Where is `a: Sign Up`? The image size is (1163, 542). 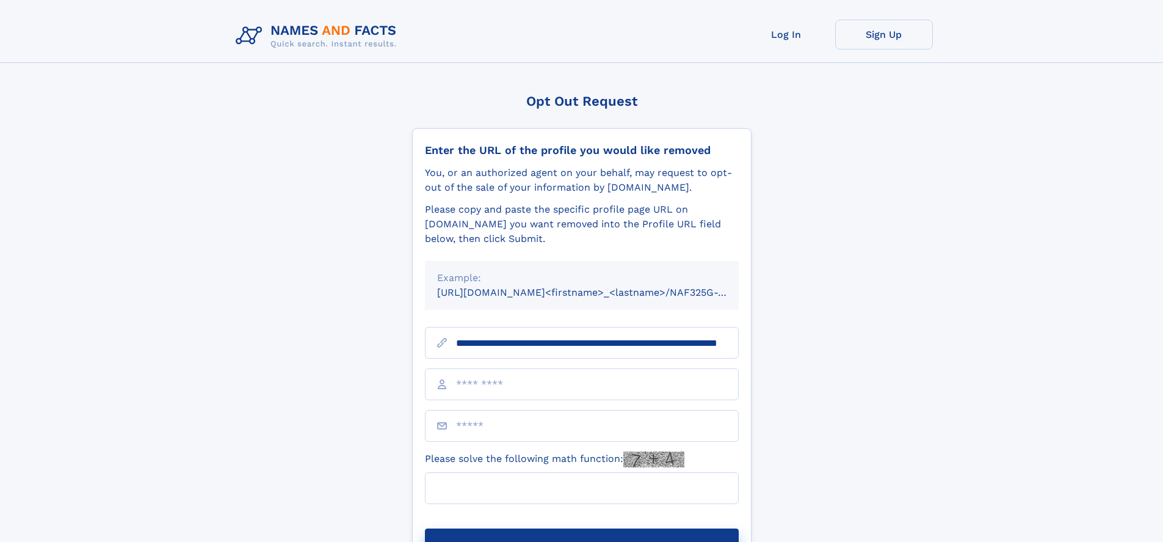 a: Sign Up is located at coordinates (884, 34).